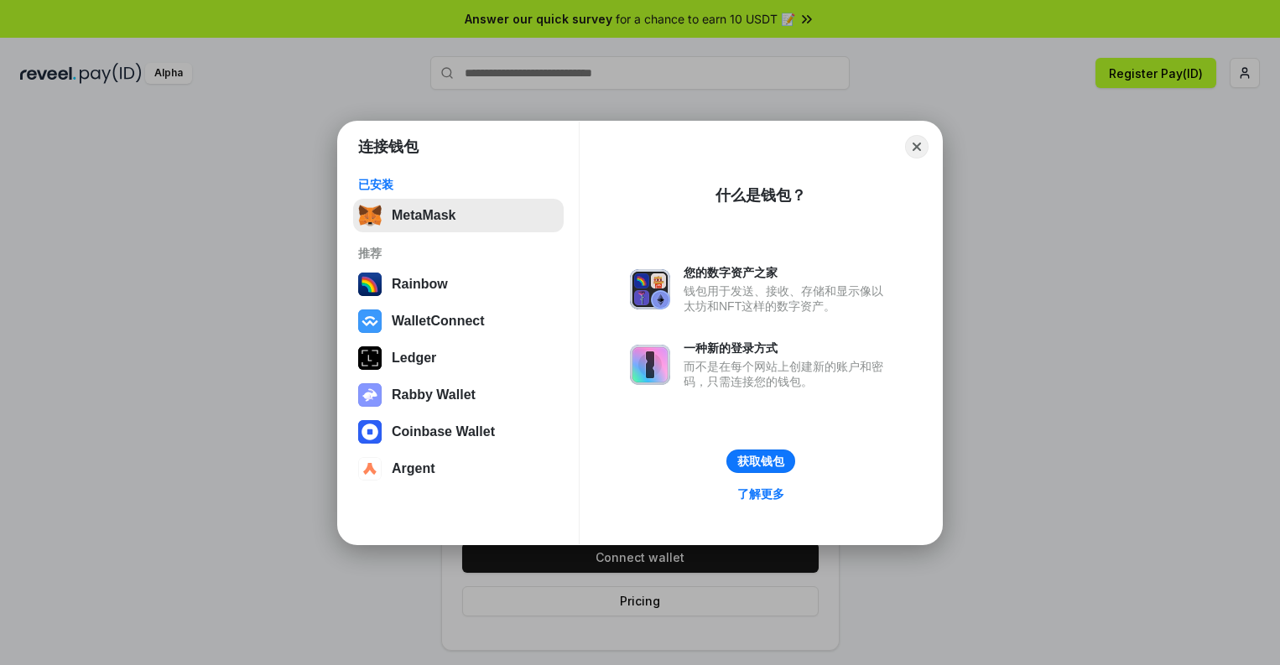 Image resolution: width=1280 pixels, height=665 pixels. What do you see at coordinates (458, 321) in the screenshot?
I see `button: WalletConnect` at bounding box center [458, 321].